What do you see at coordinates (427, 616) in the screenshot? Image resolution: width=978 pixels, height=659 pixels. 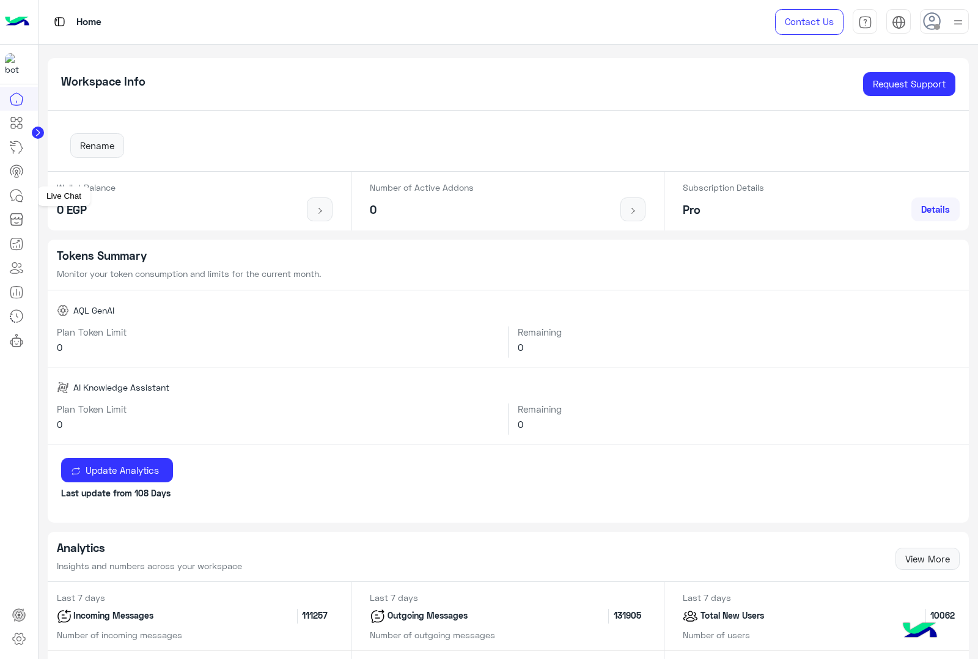 I see `p: Outgoing Messages` at bounding box center [427, 616].